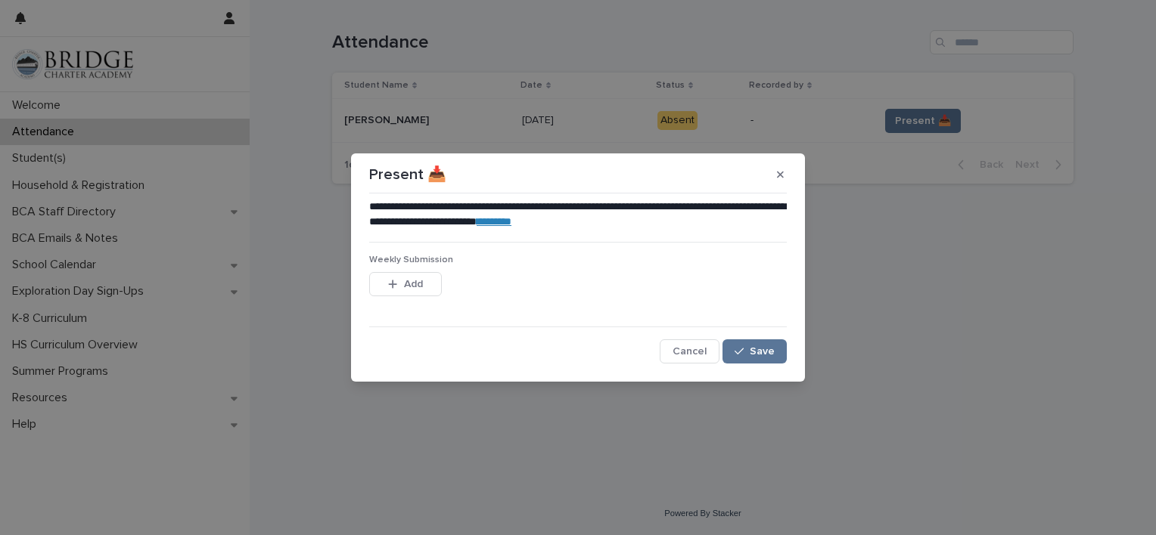 The width and height of the screenshot is (1156, 535). Describe the element at coordinates (754, 352) in the screenshot. I see `button: Save` at that location.